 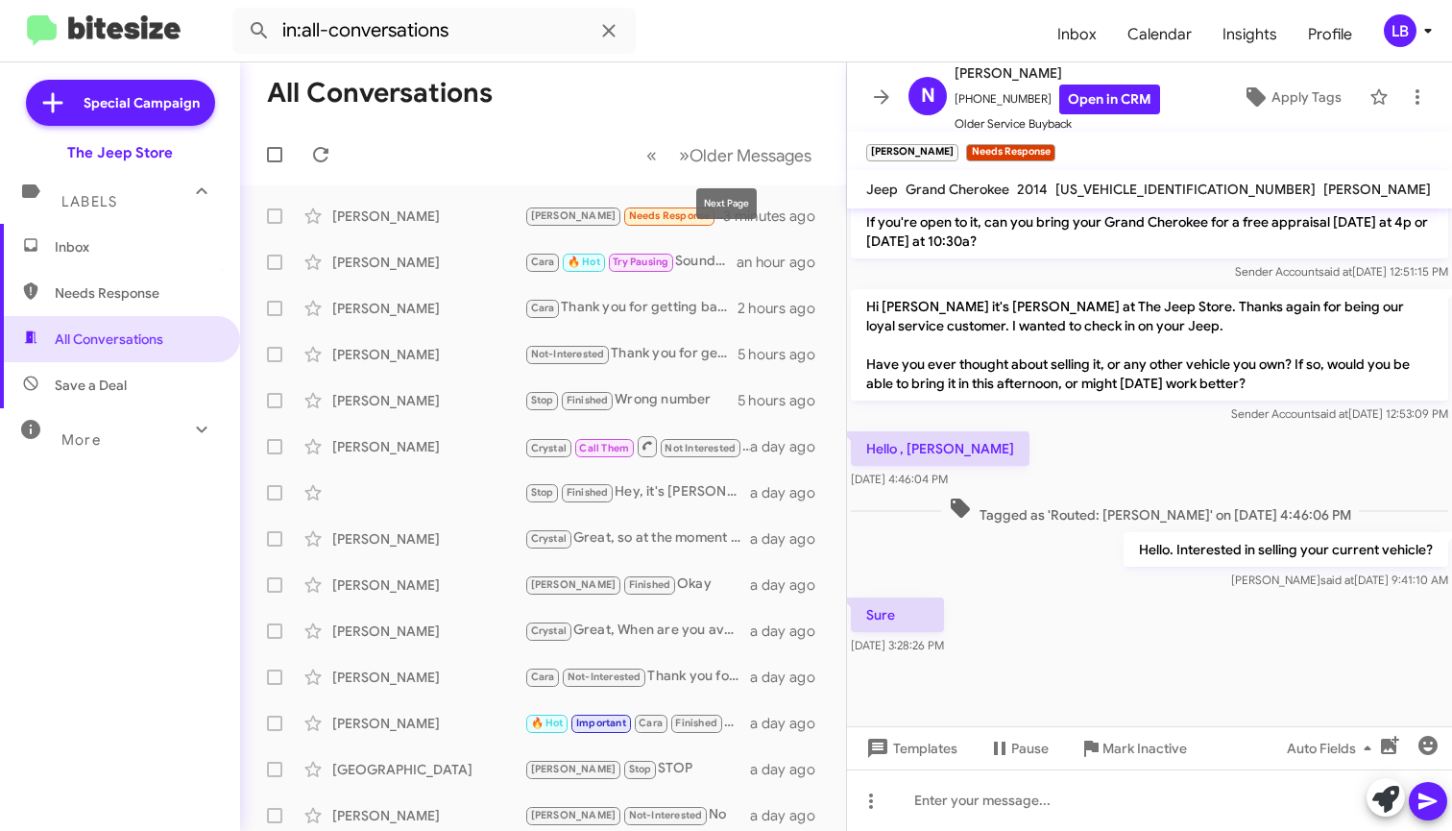 I want to click on span: Mark Inactive, so click(x=1145, y=748).